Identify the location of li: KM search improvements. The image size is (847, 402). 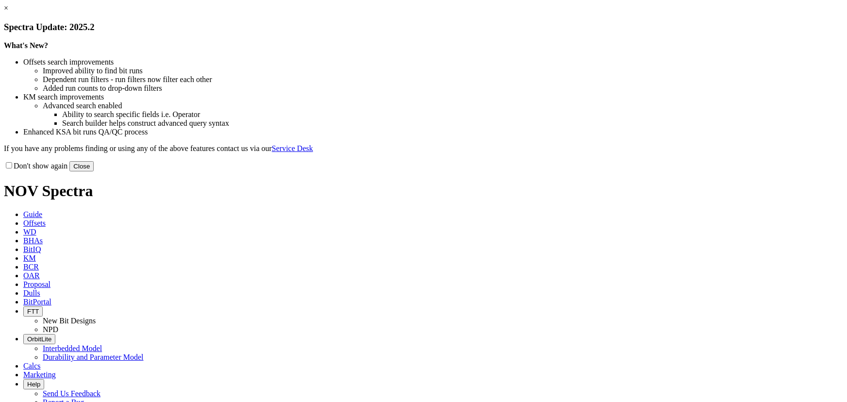
(433, 97).